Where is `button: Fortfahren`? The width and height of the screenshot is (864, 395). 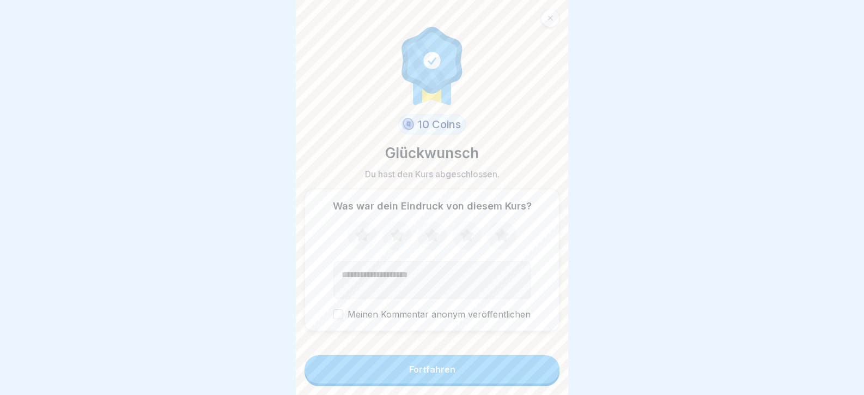
button: Fortfahren is located at coordinates (432, 369).